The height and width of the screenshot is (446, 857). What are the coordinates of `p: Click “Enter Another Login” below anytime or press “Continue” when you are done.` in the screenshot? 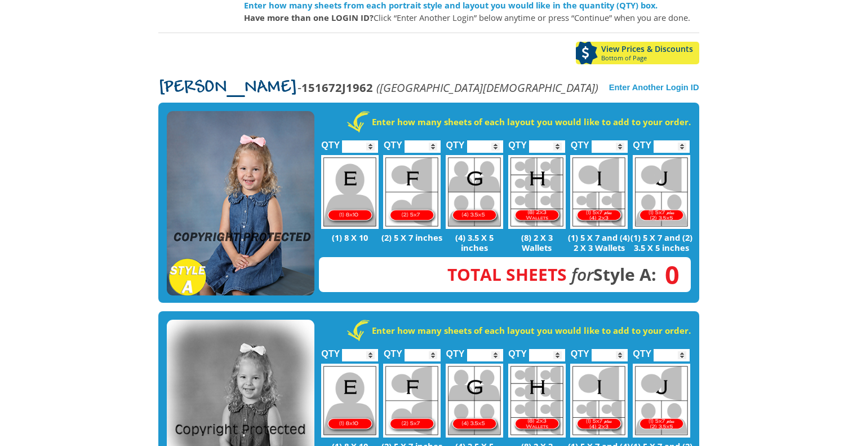 It's located at (472, 17).